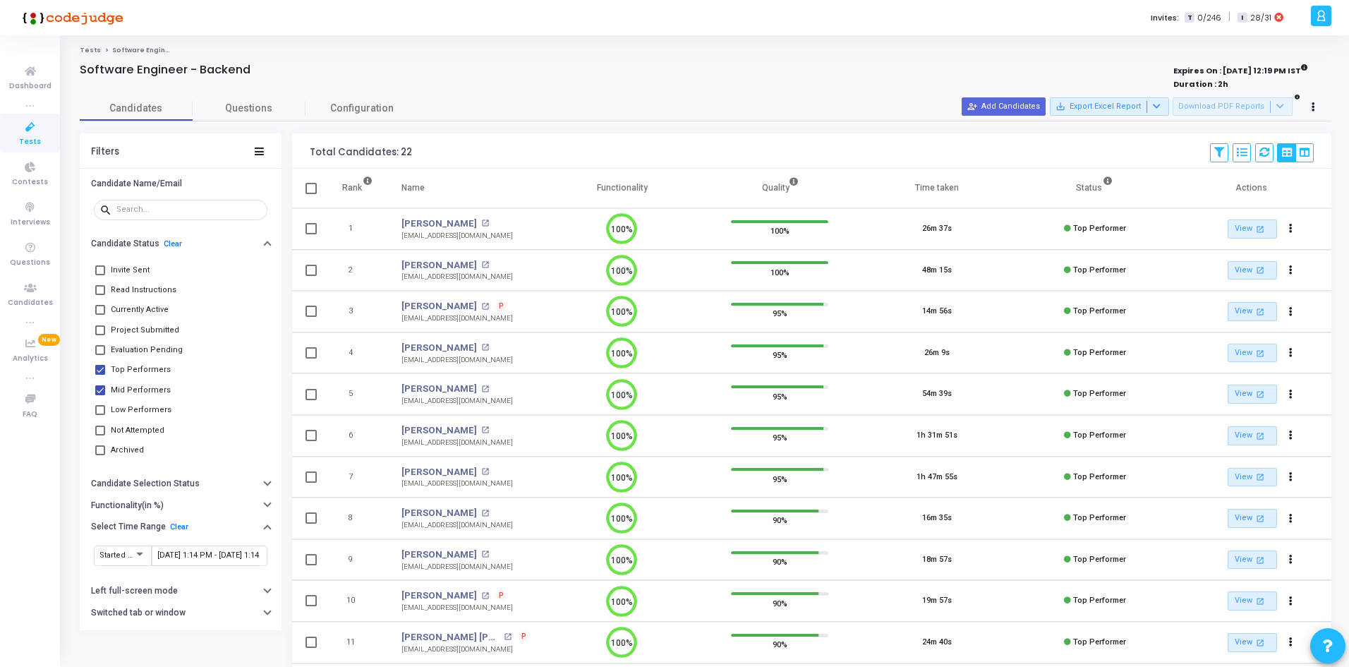 Image resolution: width=1349 pixels, height=667 pixels. I want to click on div: 1h 47m 55s, so click(937, 477).